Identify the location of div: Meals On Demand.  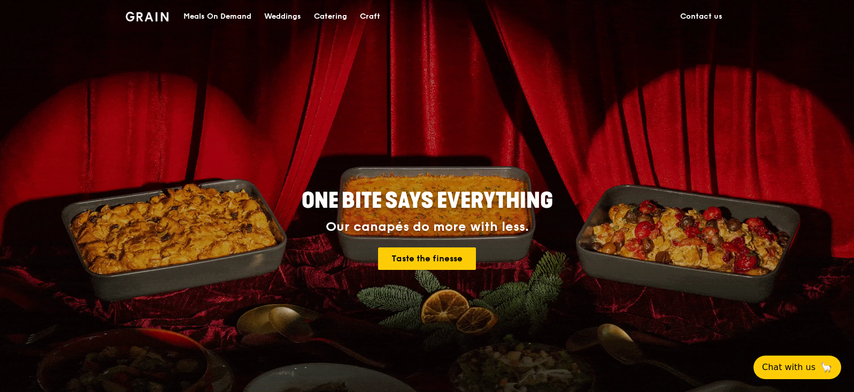
(217, 17).